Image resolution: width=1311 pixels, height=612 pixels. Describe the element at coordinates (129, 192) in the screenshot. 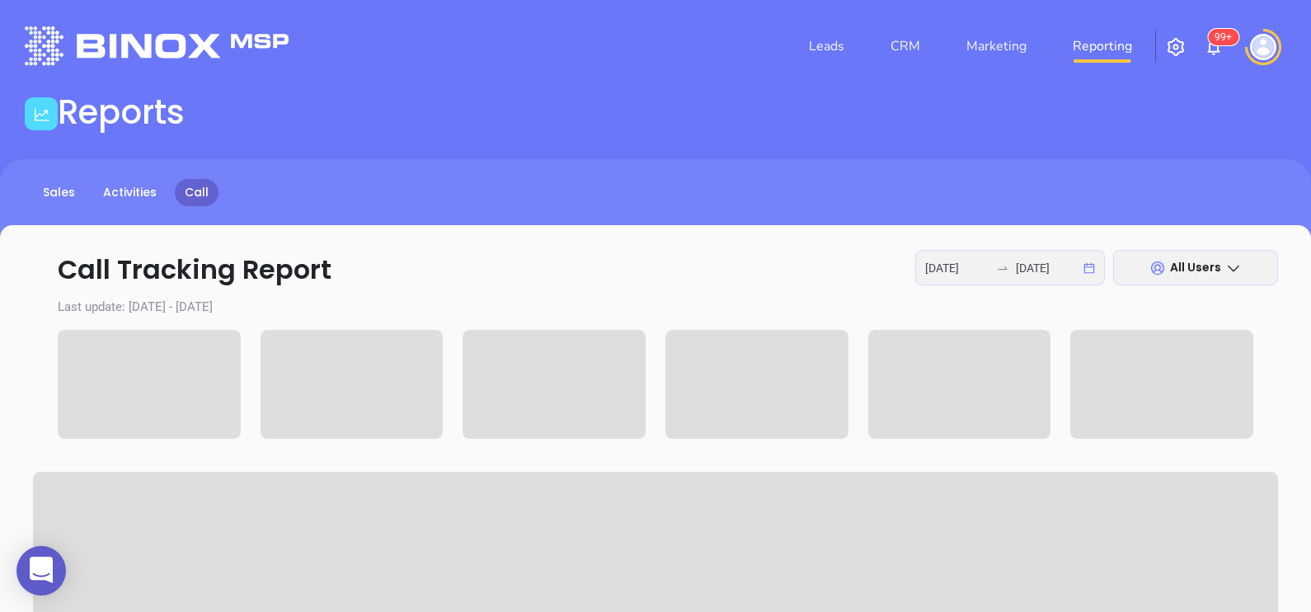

I see `a: Activities` at that location.